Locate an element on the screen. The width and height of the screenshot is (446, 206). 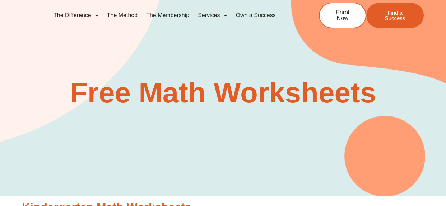
a: Own a Success is located at coordinates (256, 15).